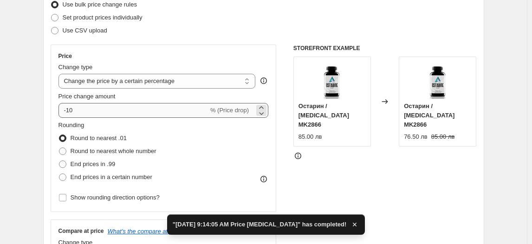 The height and width of the screenshot is (244, 532). Describe the element at coordinates (385, 48) in the screenshot. I see `h6: STOREFRONT EXAMPLE` at that location.